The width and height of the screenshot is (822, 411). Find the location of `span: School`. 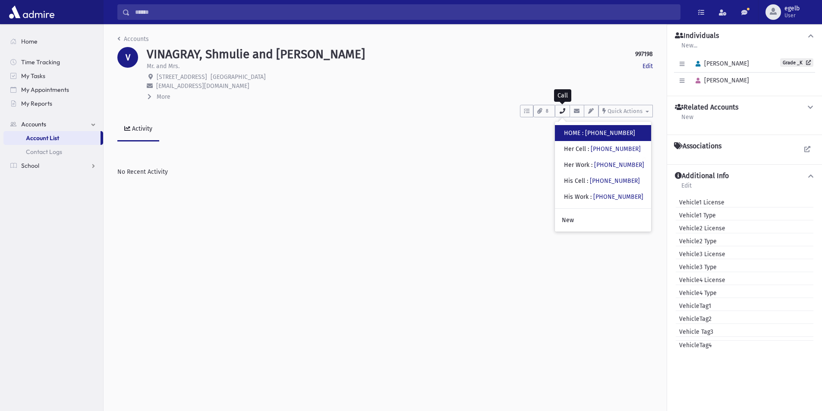

span: School is located at coordinates (30, 166).